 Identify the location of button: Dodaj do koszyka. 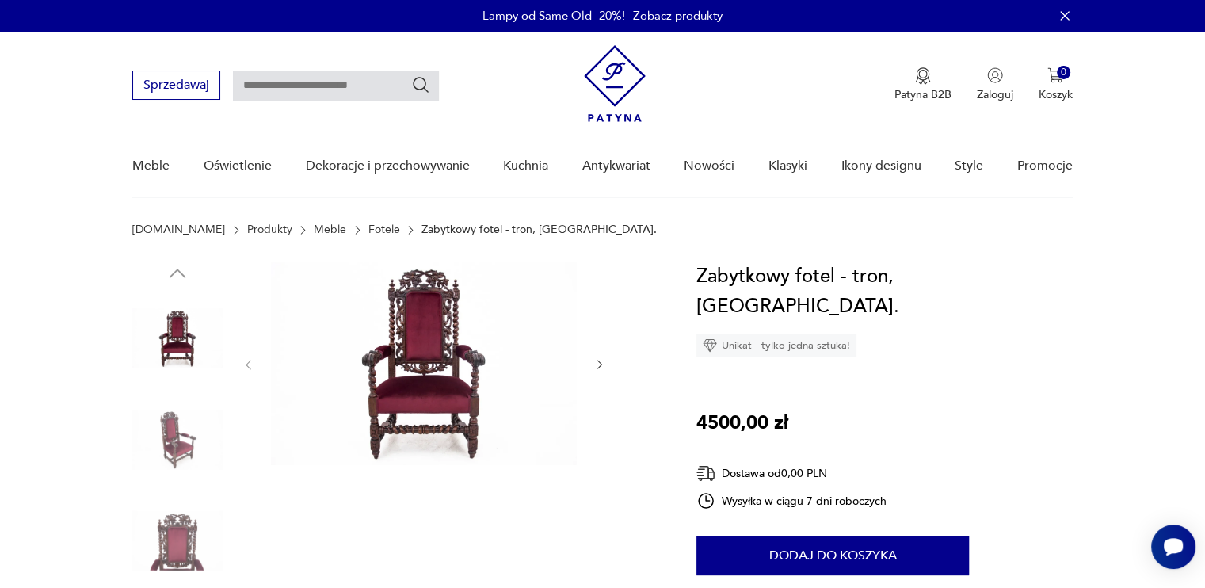
(833, 555).